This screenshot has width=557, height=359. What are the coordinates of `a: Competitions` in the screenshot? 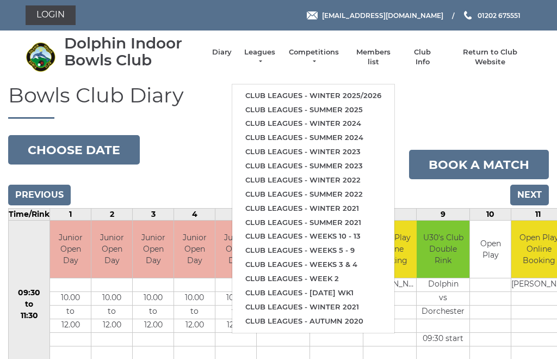 It's located at (314, 57).